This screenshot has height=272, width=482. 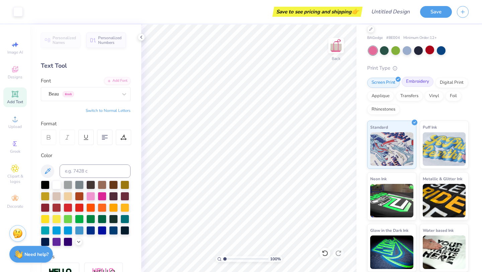 I want to click on span: 100 %, so click(x=275, y=258).